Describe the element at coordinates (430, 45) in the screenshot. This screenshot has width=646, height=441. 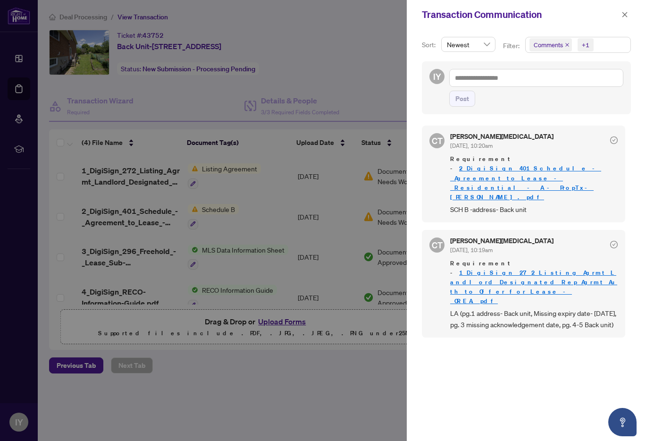
I see `p: Sort:` at that location.